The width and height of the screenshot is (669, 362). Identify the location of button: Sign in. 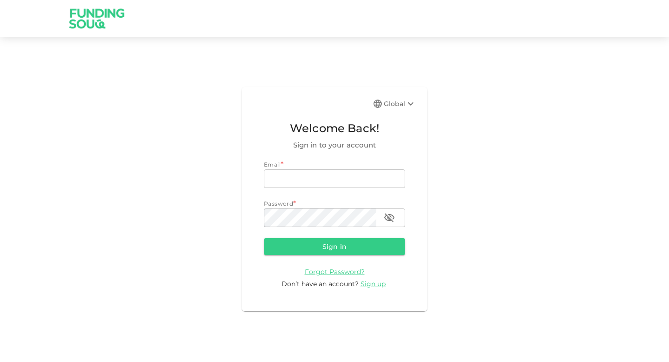
(335, 246).